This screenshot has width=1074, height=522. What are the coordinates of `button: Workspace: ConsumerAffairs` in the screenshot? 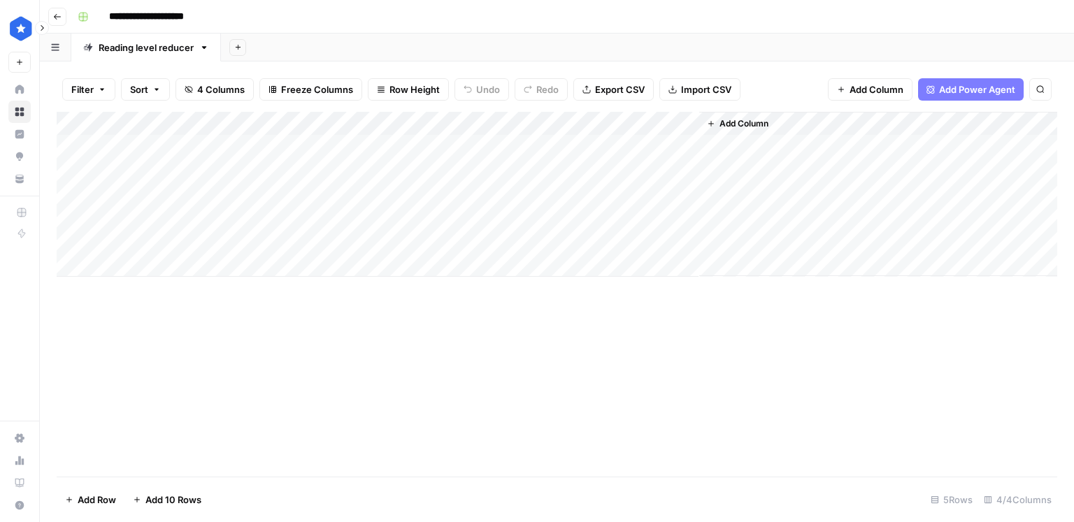 It's located at (20, 29).